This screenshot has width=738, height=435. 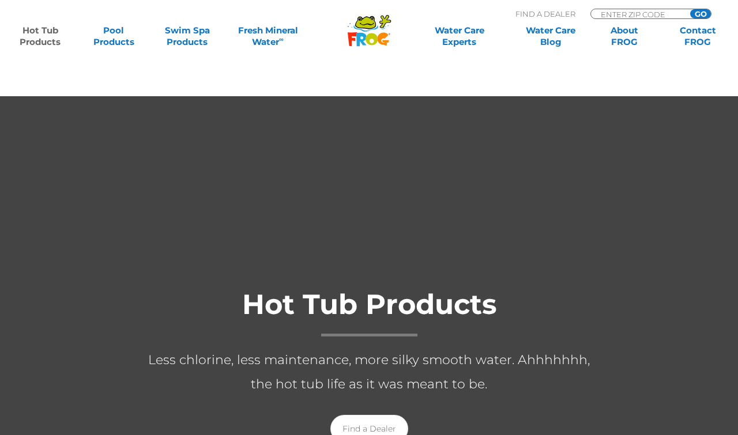 I want to click on p: Find A Dealer, so click(x=545, y=14).